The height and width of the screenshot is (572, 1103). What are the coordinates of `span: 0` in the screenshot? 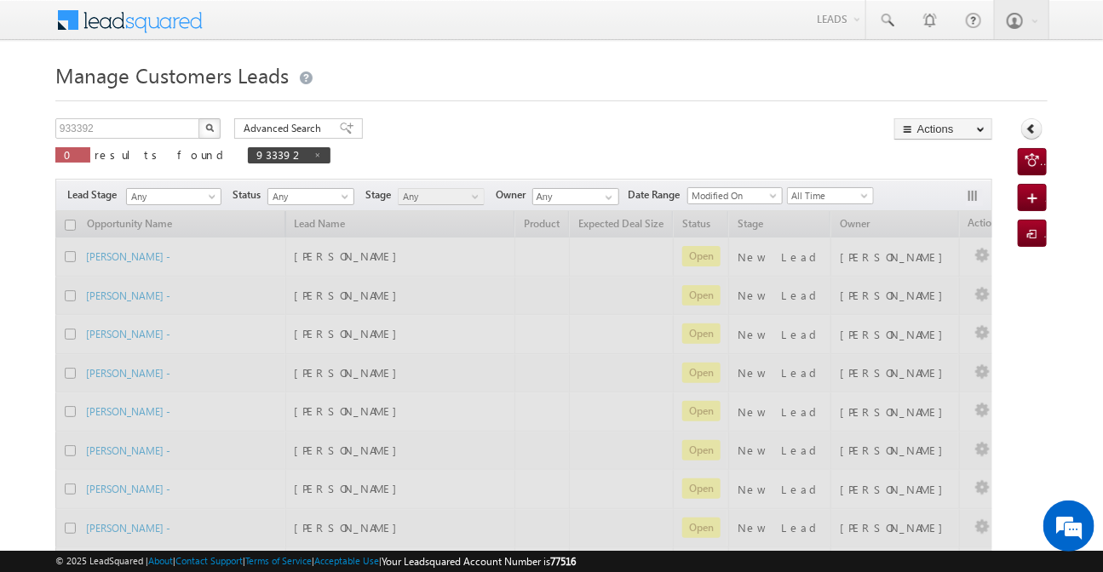 It's located at (72, 154).